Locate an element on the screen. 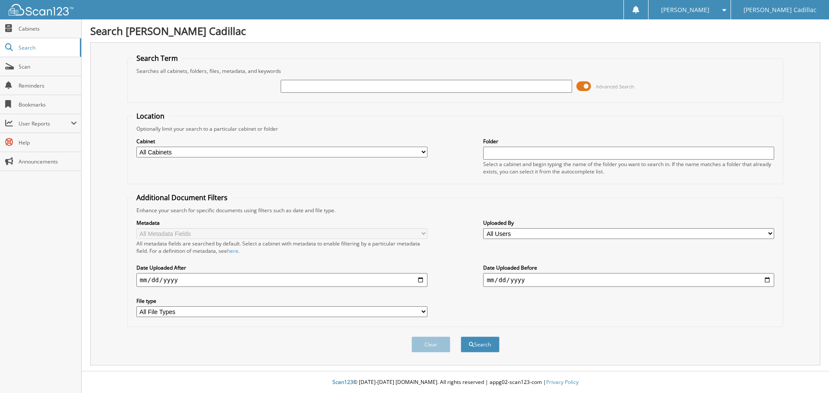 The image size is (829, 393). span: Announcements is located at coordinates (47, 161).